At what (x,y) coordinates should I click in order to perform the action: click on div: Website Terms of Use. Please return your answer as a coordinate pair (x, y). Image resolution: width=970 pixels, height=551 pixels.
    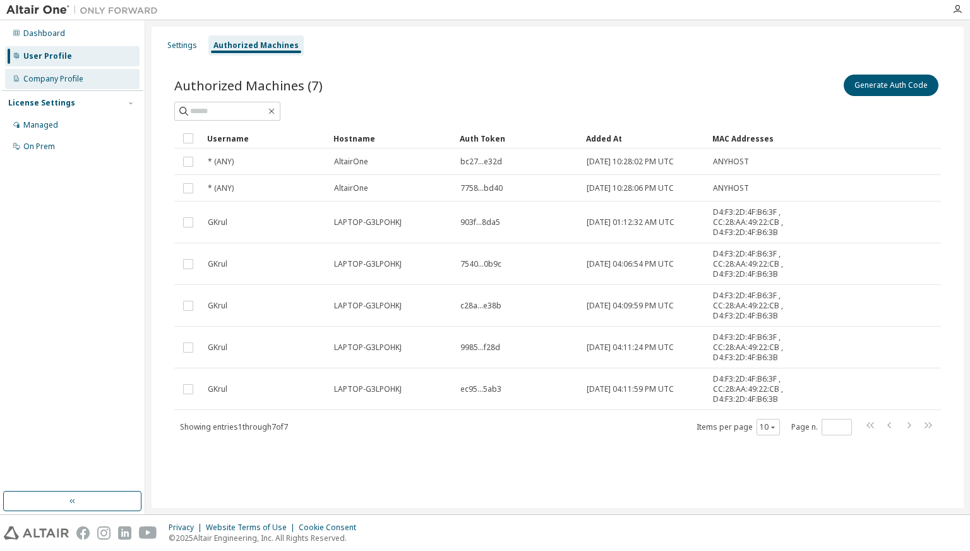
    Looking at the image, I should click on (252, 527).